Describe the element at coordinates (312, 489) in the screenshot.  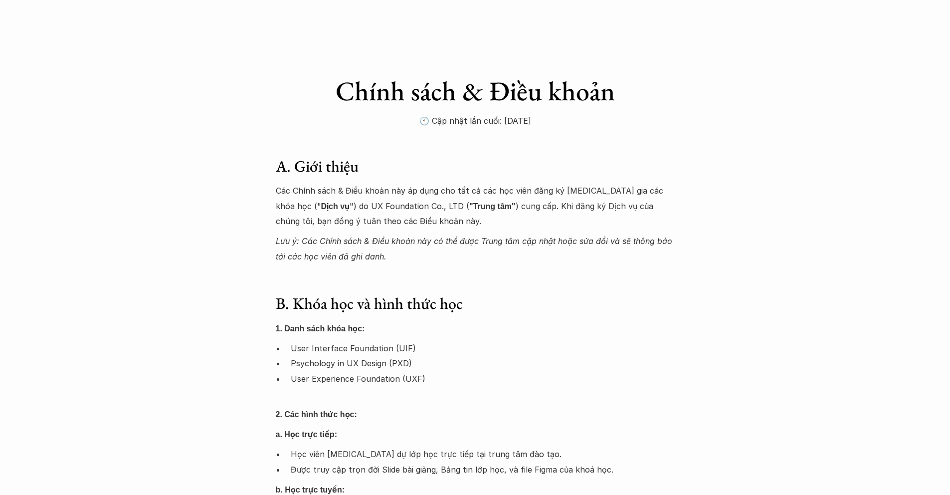
I see `strong: b. Học trực tuyến:` at that location.